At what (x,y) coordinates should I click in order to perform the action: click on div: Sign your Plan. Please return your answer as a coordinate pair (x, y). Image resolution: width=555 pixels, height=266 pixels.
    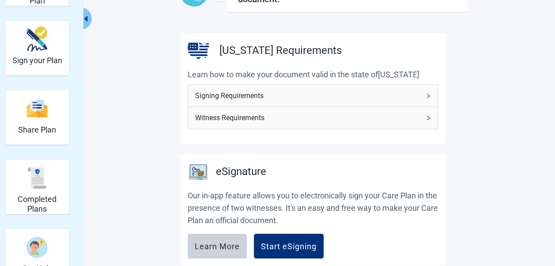
    Looking at the image, I should click on (37, 48).